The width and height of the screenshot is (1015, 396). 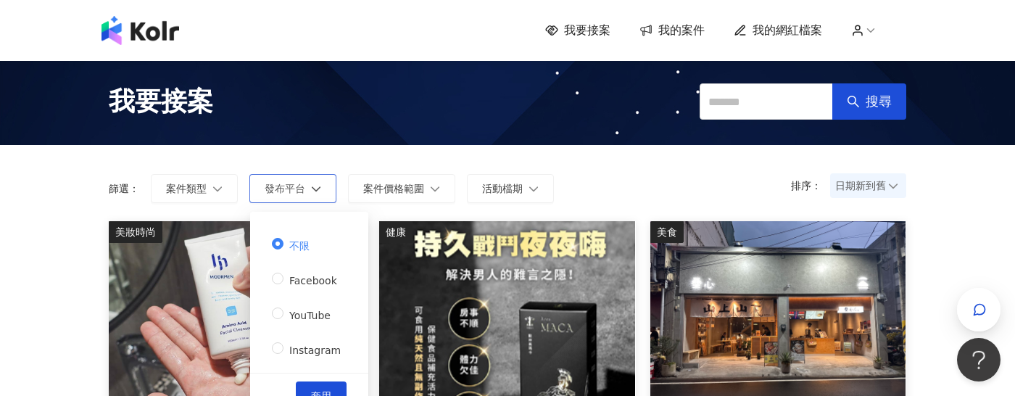 What do you see at coordinates (502, 188) in the screenshot?
I see `span: 活動檔期` at bounding box center [502, 188].